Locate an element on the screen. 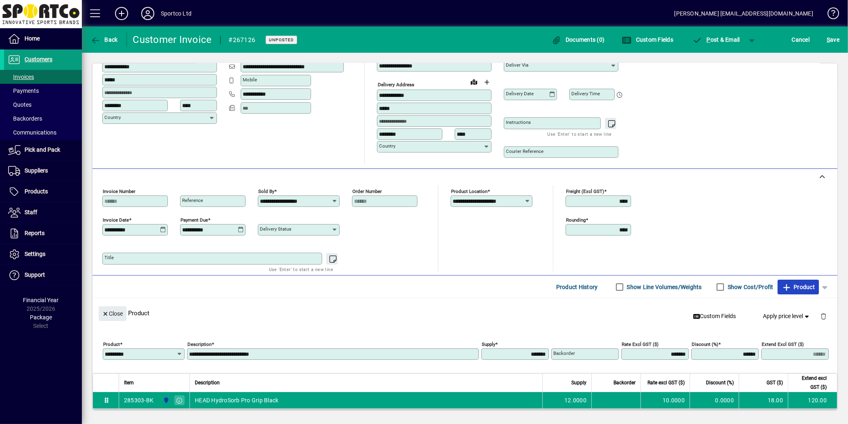  a: Quotes is located at coordinates (43, 105).